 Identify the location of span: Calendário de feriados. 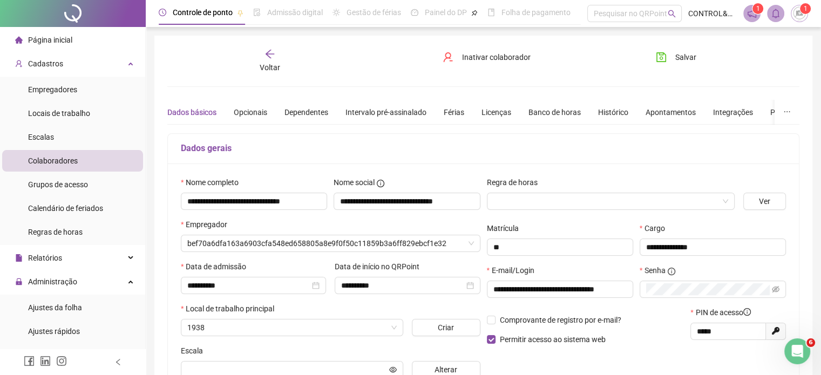
(65, 208).